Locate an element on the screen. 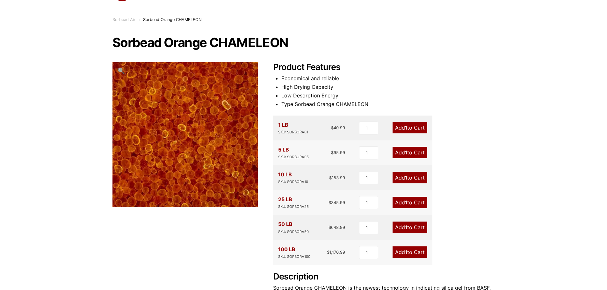 Image resolution: width=607 pixels, height=290 pixels. div: 10 LB is located at coordinates (293, 178).